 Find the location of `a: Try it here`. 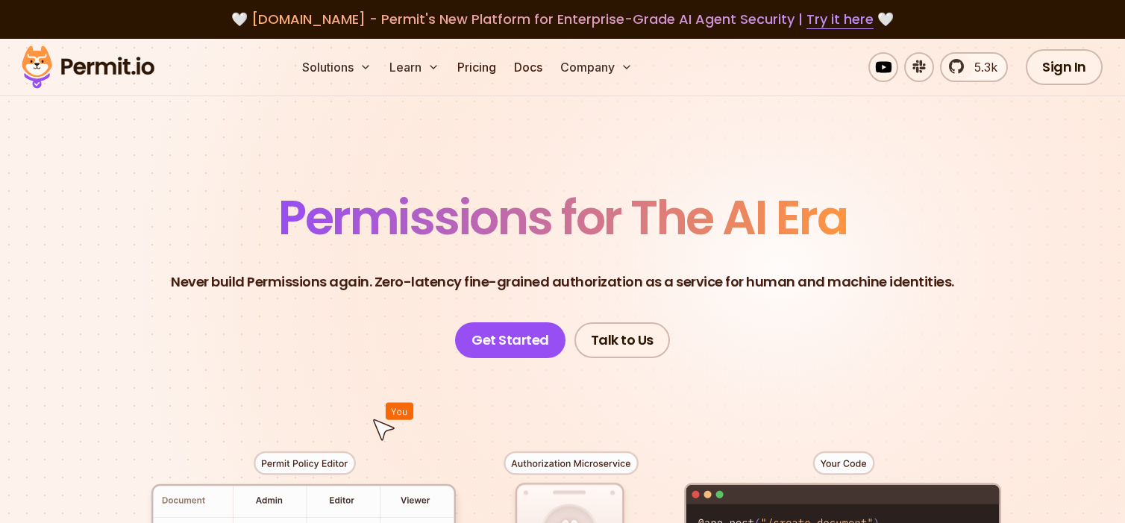

a: Try it here is located at coordinates (840, 19).